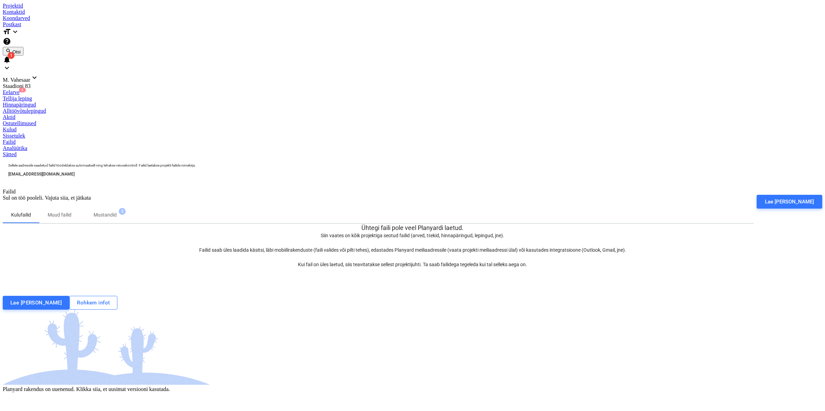  I want to click on a: Projektid, so click(412, 6).